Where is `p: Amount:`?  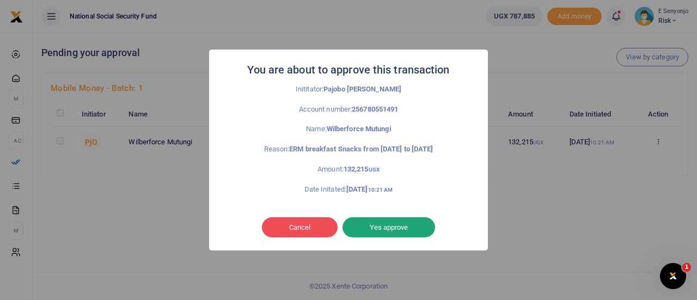 p: Amount: is located at coordinates (349, 169).